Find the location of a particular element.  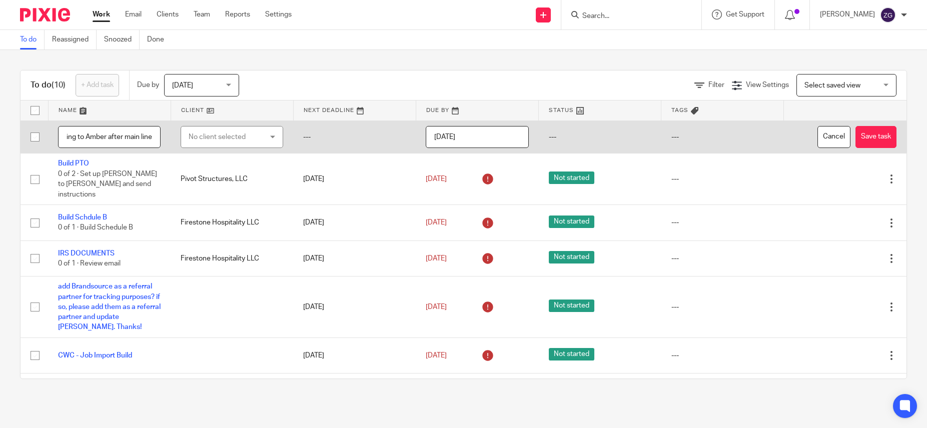

img: Pixie is located at coordinates (45, 15).